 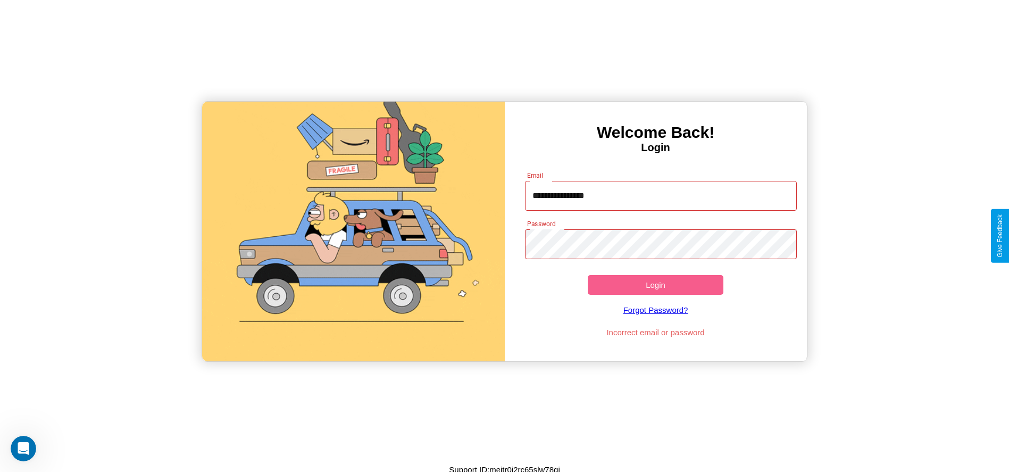 I want to click on h3: Welcome Back!, so click(x=656, y=132).